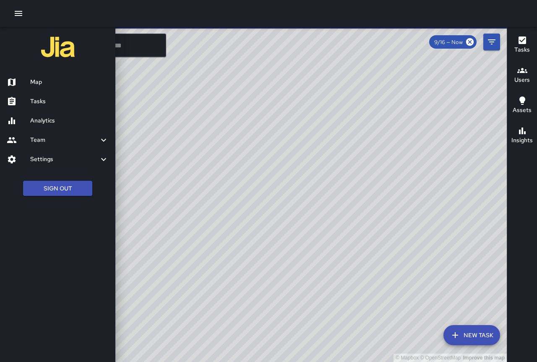 The height and width of the screenshot is (362, 537). Describe the element at coordinates (64, 159) in the screenshot. I see `h6: Settings` at that location.